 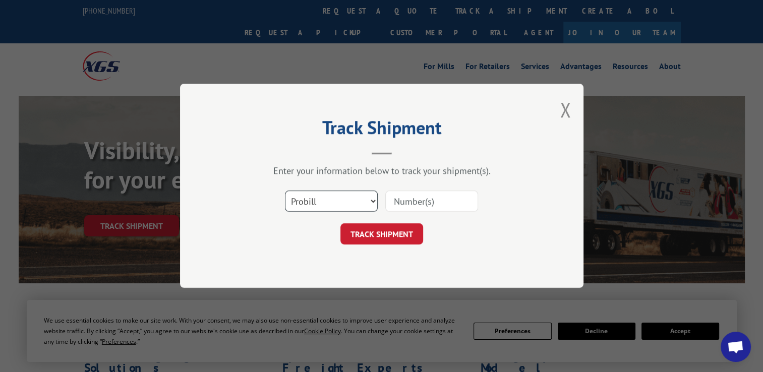 What do you see at coordinates (382, 171) in the screenshot?
I see `div: Enter your information below to track your shipment(s).` at bounding box center [382, 171].